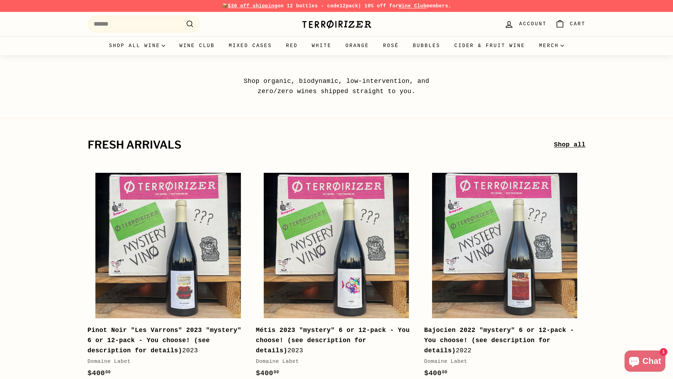 The height and width of the screenshot is (379, 673). What do you see at coordinates (499, 340) in the screenshot?
I see `b: Bajocien 2022 "mystery" 6 or 12-pack - You choose! (see description for details)` at bounding box center [499, 340].